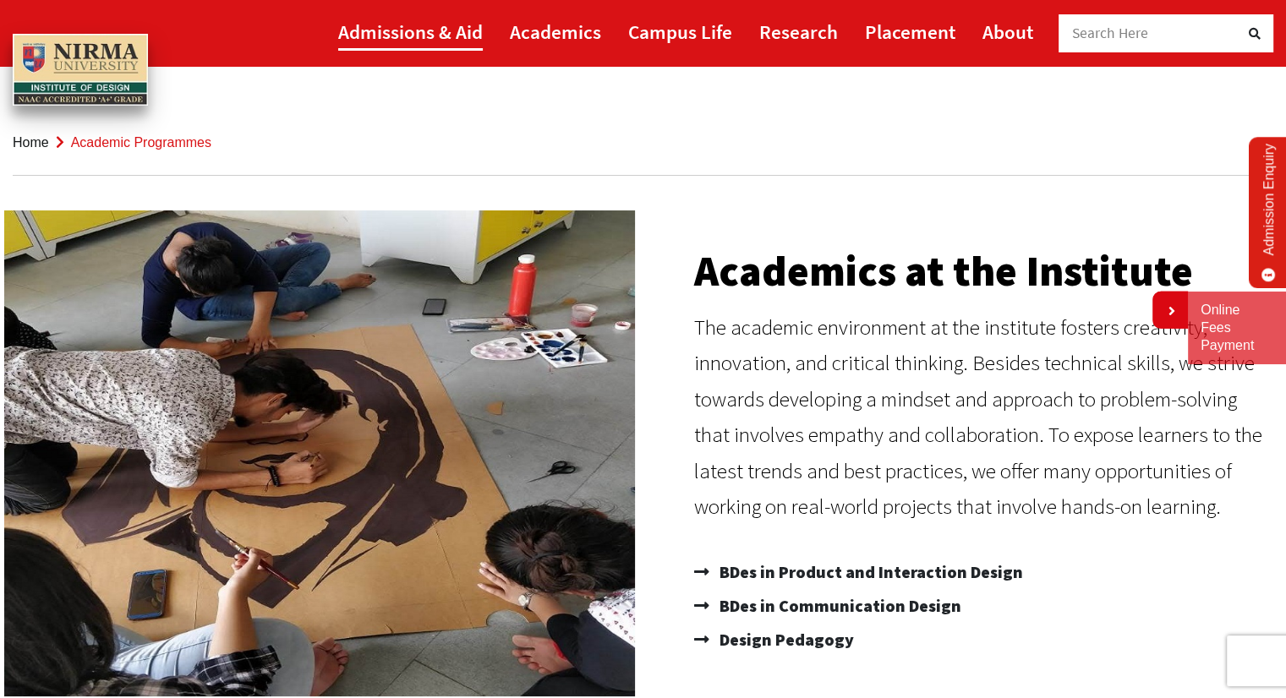  I want to click on span: BDes in Product and Interaction Design, so click(869, 572).